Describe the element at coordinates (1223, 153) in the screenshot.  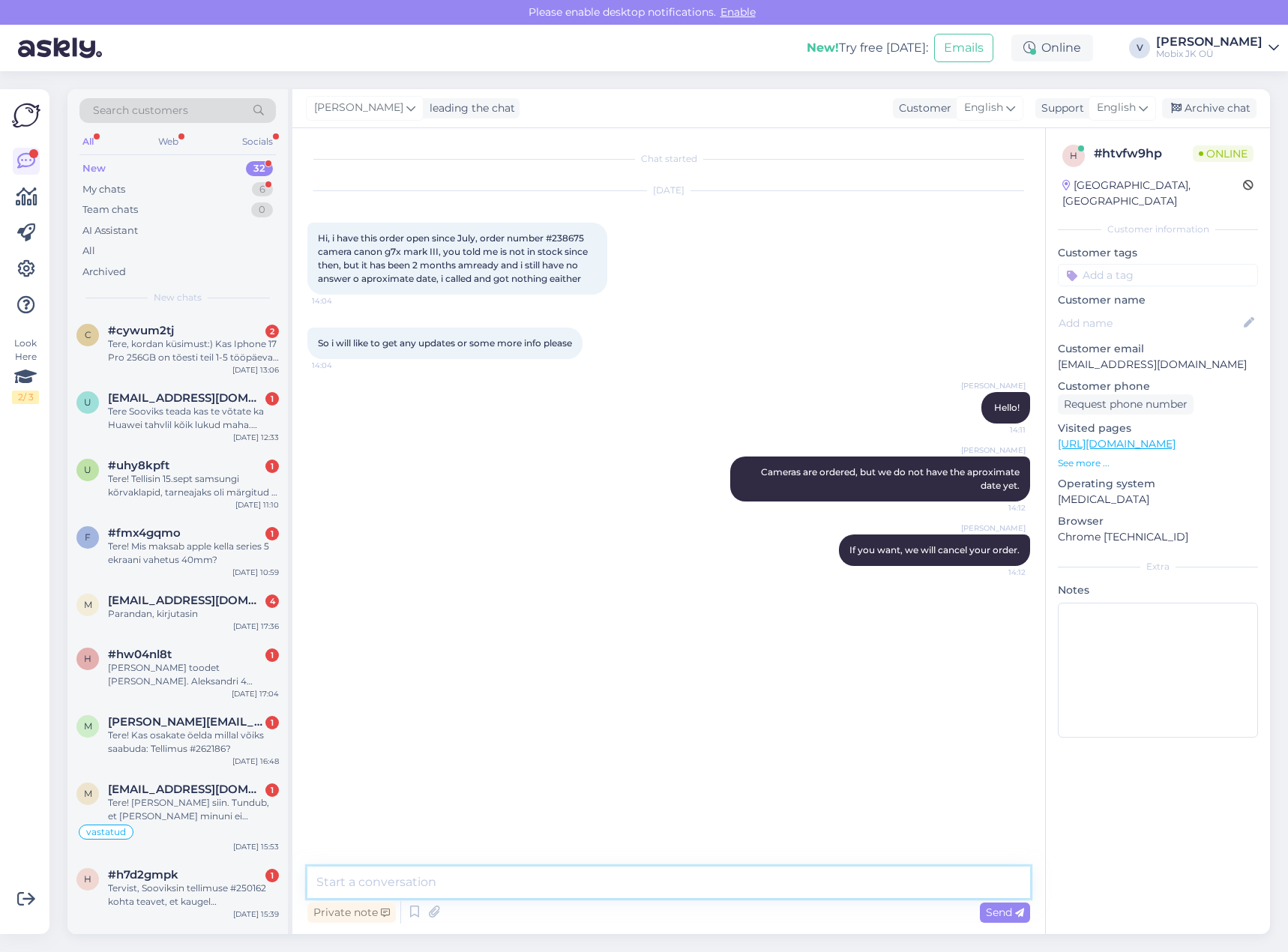
I see `span: Online` at that location.